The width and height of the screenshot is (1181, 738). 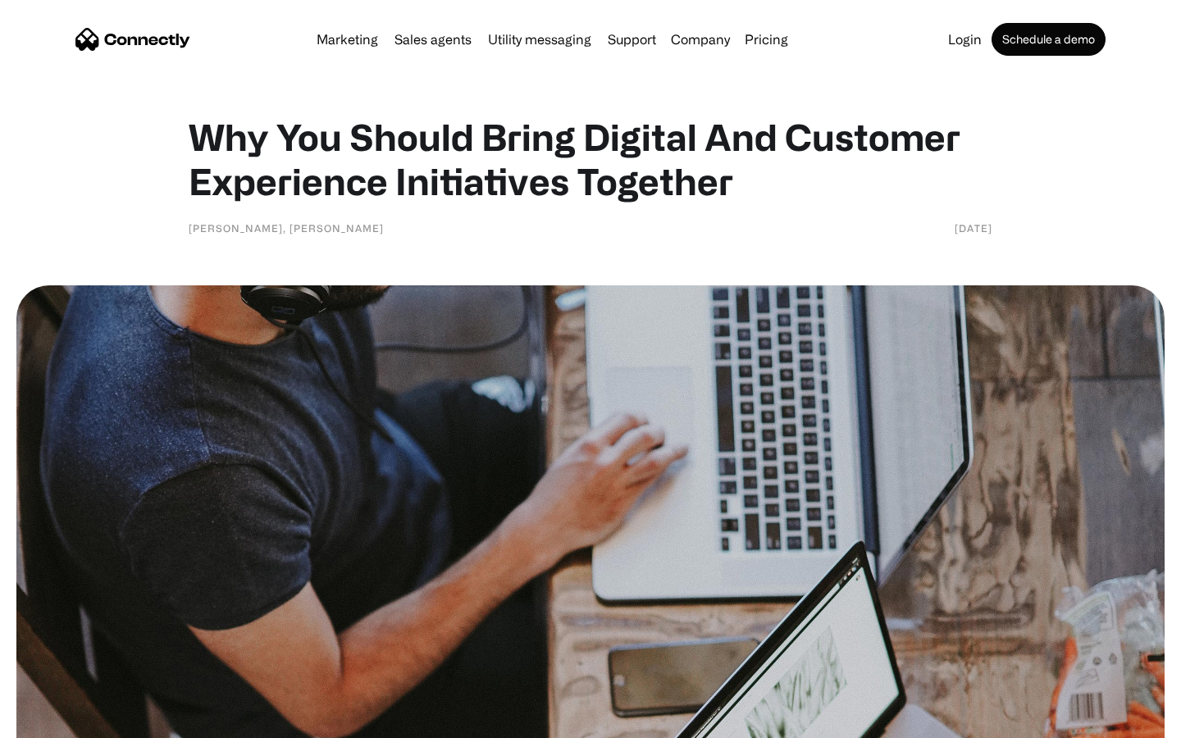 I want to click on h1: Why You Should Bring Digital And Customer Experience Initiatives Together, so click(x=590, y=159).